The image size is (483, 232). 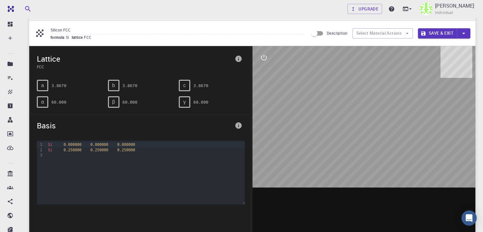 What do you see at coordinates (43, 85) in the screenshot?
I see `span: a` at bounding box center [43, 85].